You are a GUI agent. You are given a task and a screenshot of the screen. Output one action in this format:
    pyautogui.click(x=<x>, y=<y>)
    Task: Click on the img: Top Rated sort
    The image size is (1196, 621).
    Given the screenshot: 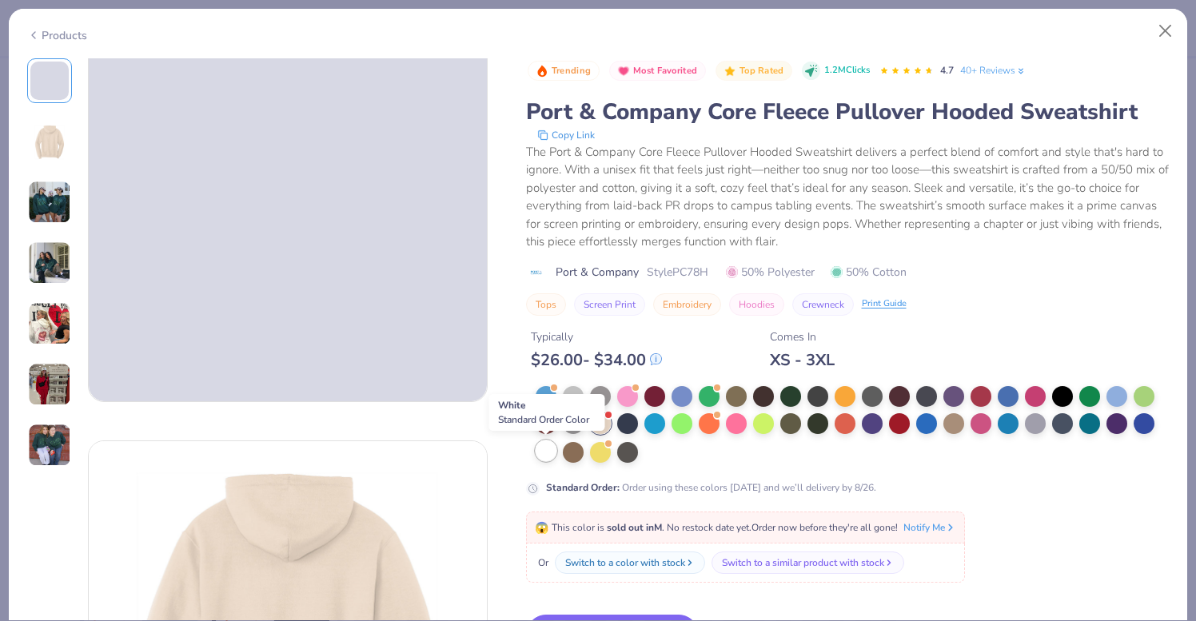 What is the action you would take?
    pyautogui.click(x=730, y=71)
    